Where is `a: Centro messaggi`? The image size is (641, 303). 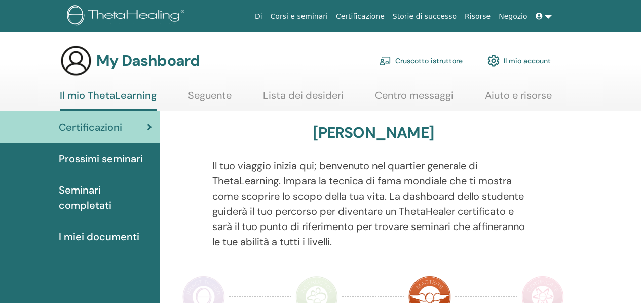 a: Centro messaggi is located at coordinates (414, 99).